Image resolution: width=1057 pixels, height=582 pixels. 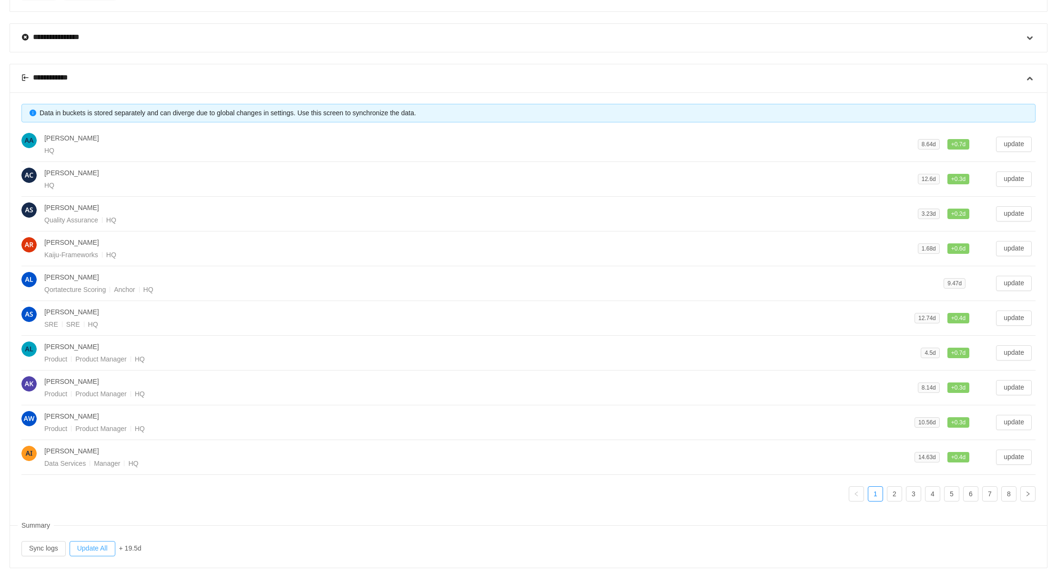 I want to click on a: 7, so click(x=990, y=494).